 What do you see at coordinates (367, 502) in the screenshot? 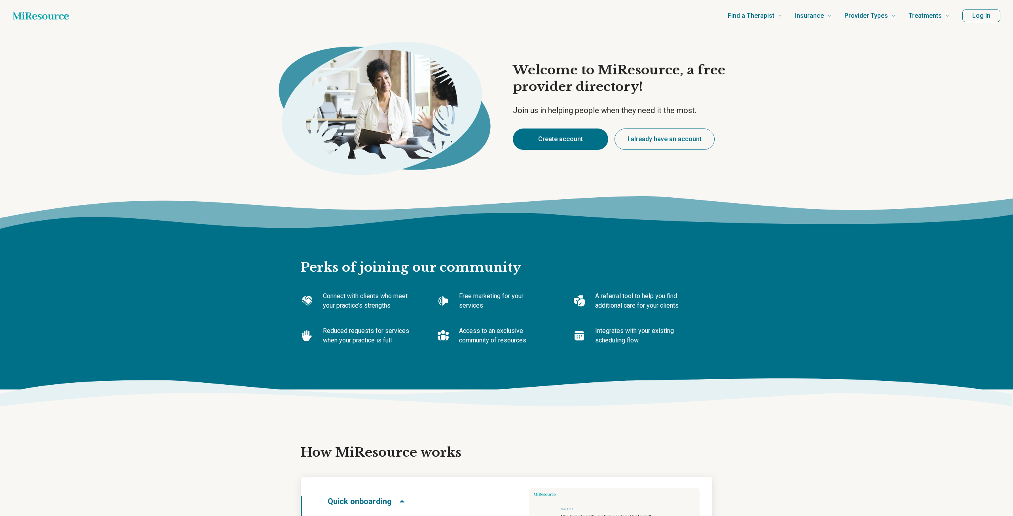
I see `button: Quick onboarding` at bounding box center [367, 502].